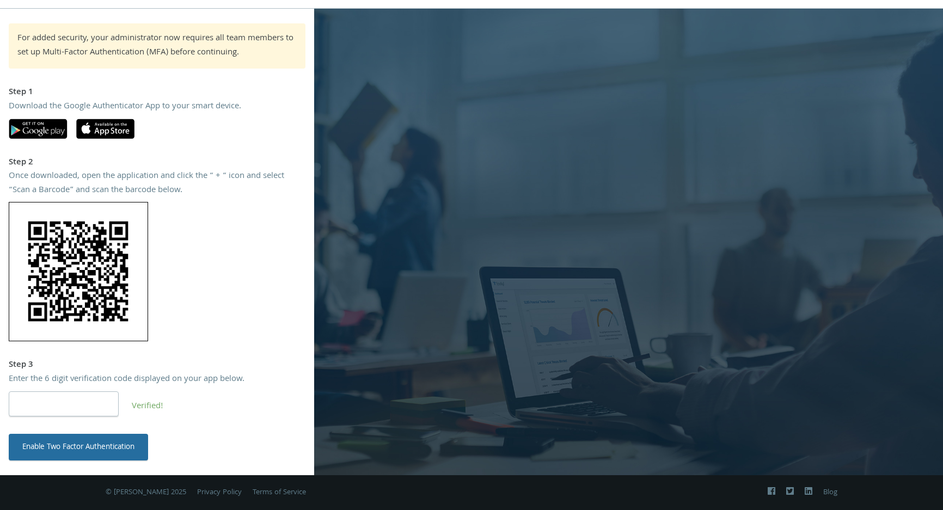 This screenshot has height=510, width=943. I want to click on strong: Step 2, so click(21, 163).